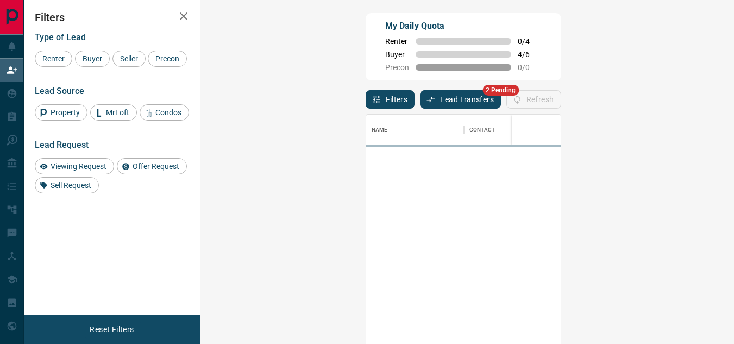 The height and width of the screenshot is (344, 734). I want to click on div: Sell Request, so click(67, 185).